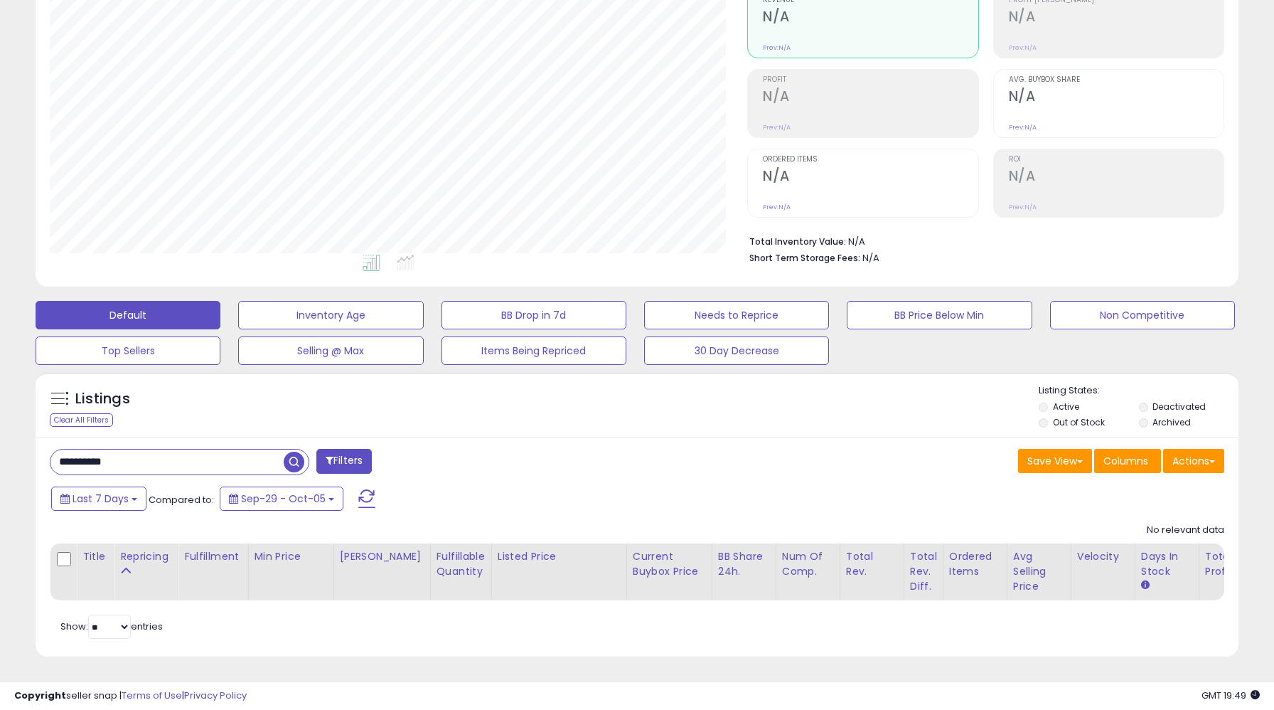  I want to click on label: Deactivated, so click(1179, 406).